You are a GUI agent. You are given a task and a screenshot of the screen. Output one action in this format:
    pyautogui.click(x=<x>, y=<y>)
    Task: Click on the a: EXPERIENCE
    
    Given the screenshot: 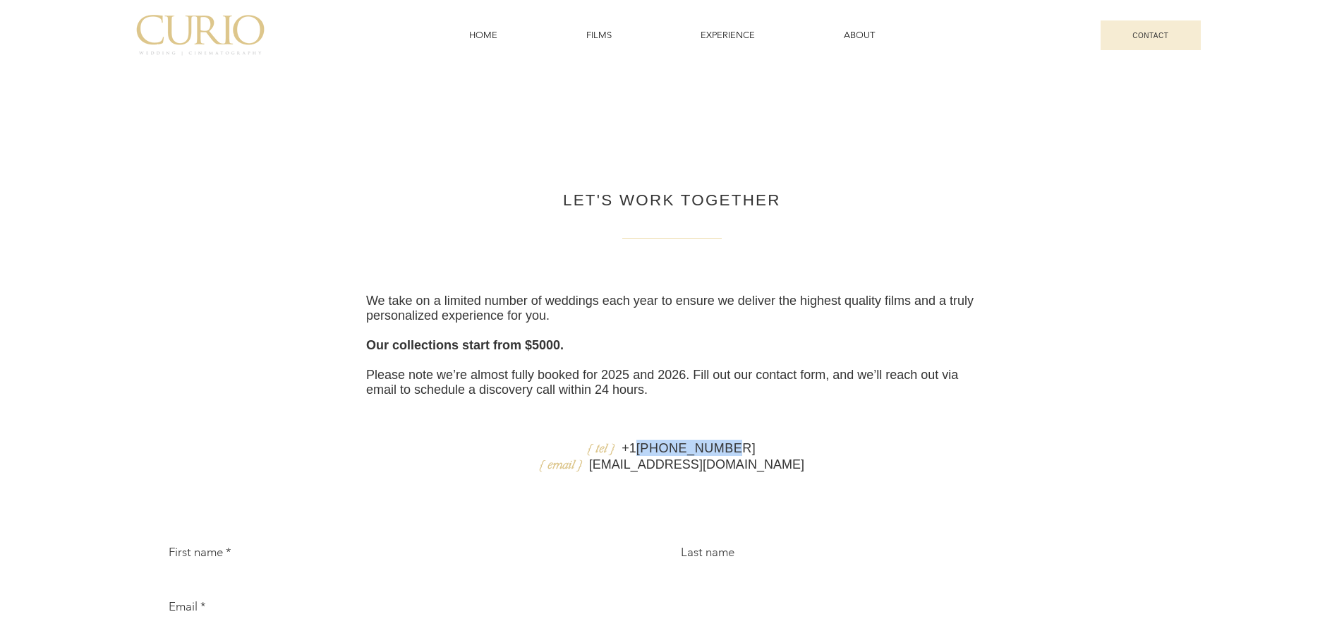 What is the action you would take?
    pyautogui.click(x=727, y=35)
    